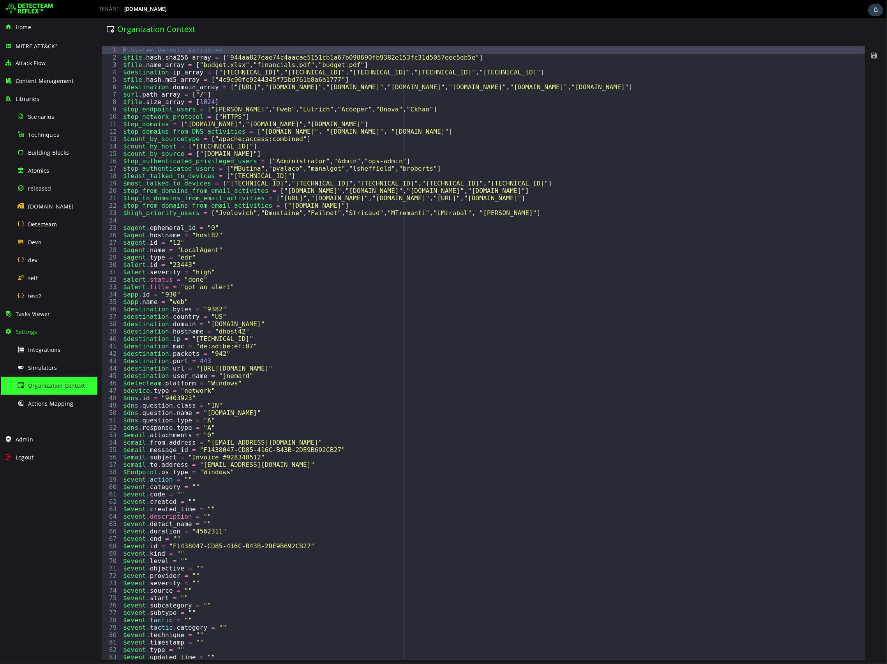  Describe the element at coordinates (14, 484) in the screenshot. I see `div: 62` at that location.